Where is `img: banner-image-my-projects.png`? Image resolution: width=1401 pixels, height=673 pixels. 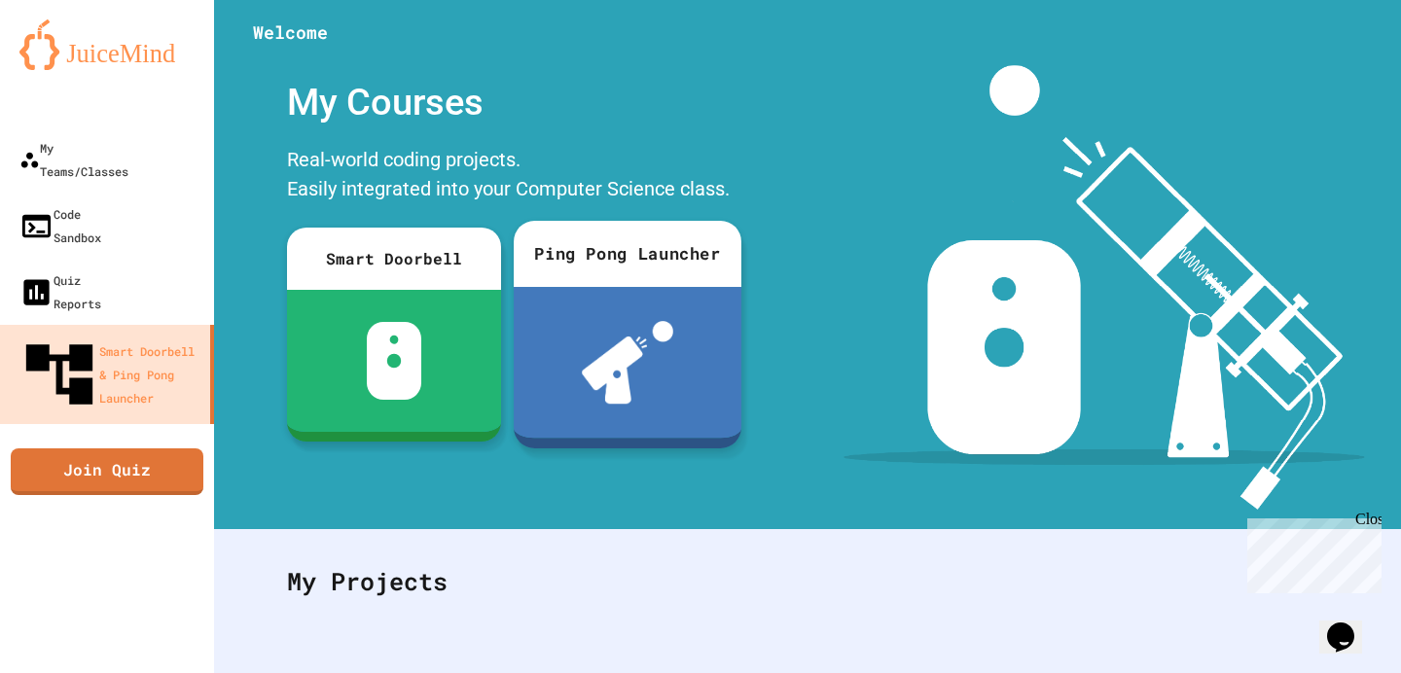 img: banner-image-my-projects.png is located at coordinates (1105, 287).